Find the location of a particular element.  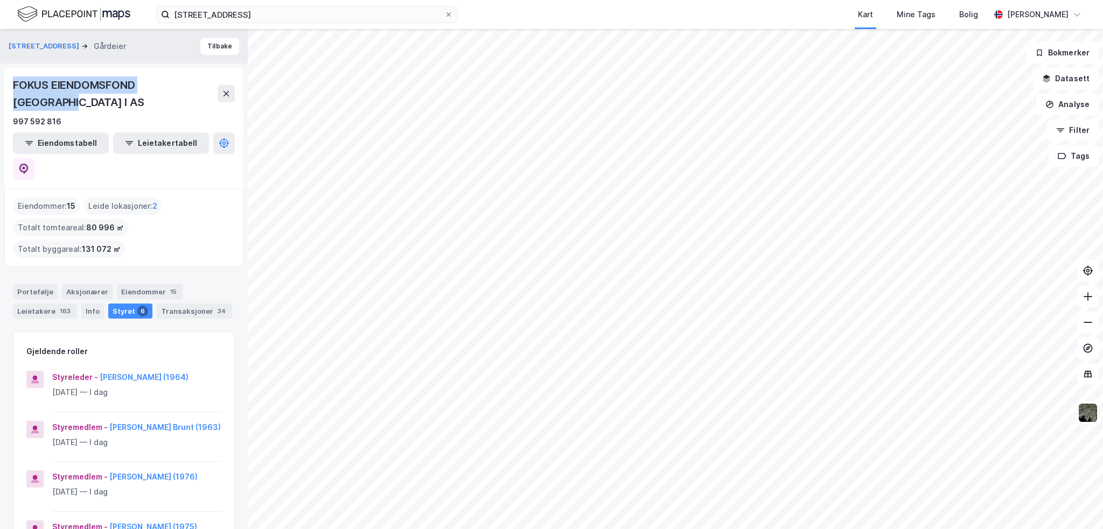

button: Datasett is located at coordinates (1065, 79).